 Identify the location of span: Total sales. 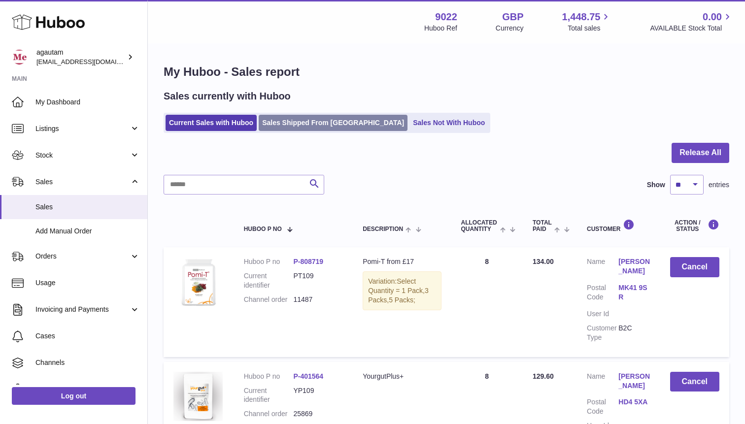
(590, 28).